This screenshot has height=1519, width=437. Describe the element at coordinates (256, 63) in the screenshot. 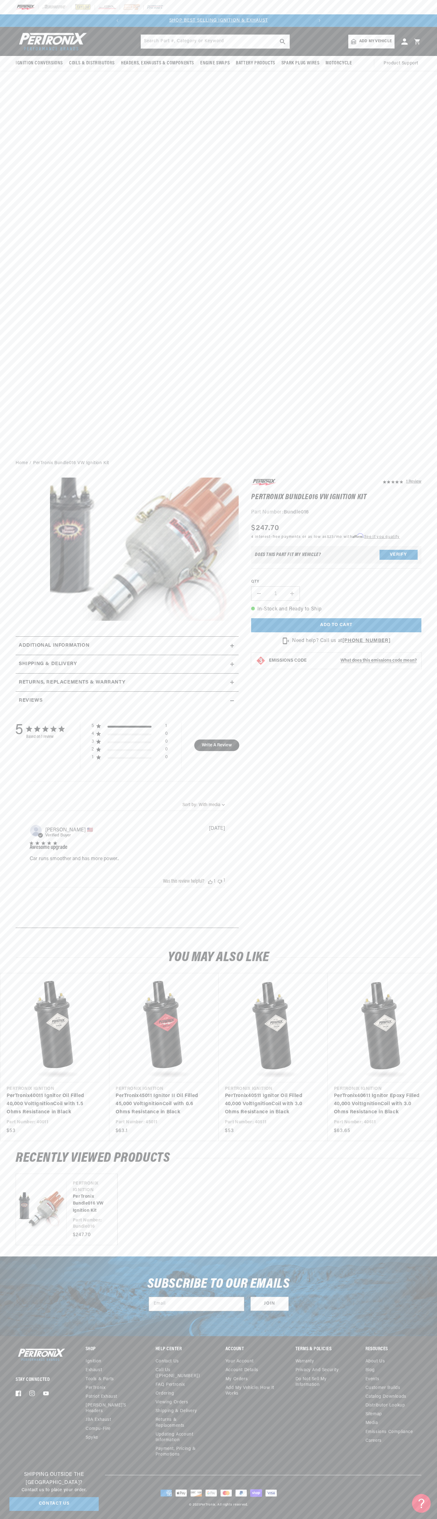

I see `span: Battery Products` at that location.